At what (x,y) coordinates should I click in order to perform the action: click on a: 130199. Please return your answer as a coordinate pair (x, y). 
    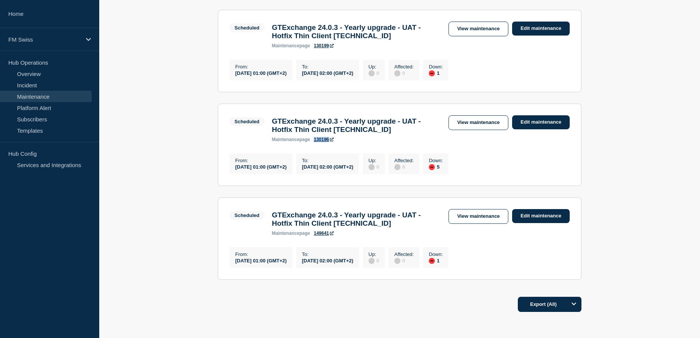
    Looking at the image, I should click on (323, 46).